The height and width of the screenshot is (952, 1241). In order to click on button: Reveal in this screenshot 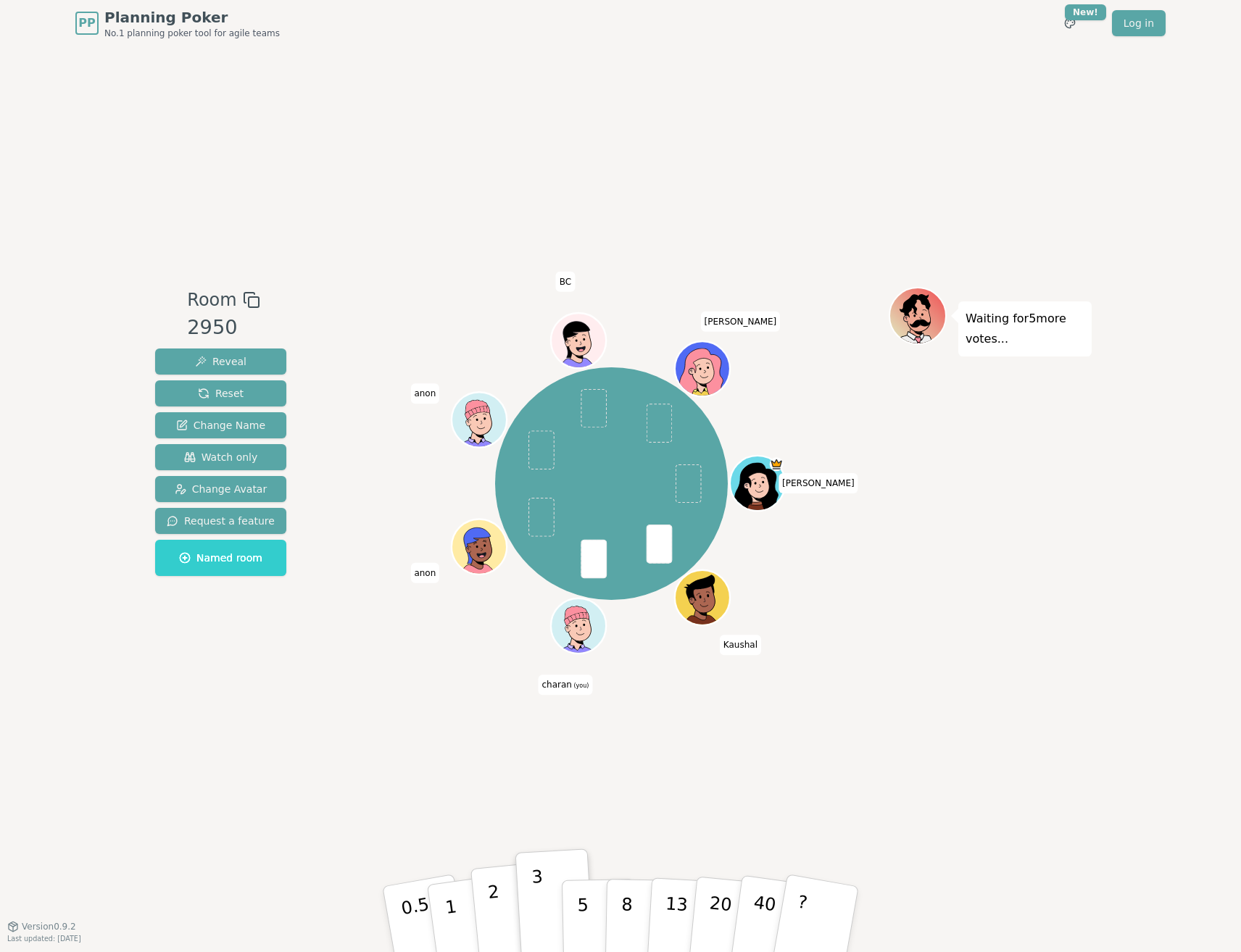, I will do `click(221, 362)`.